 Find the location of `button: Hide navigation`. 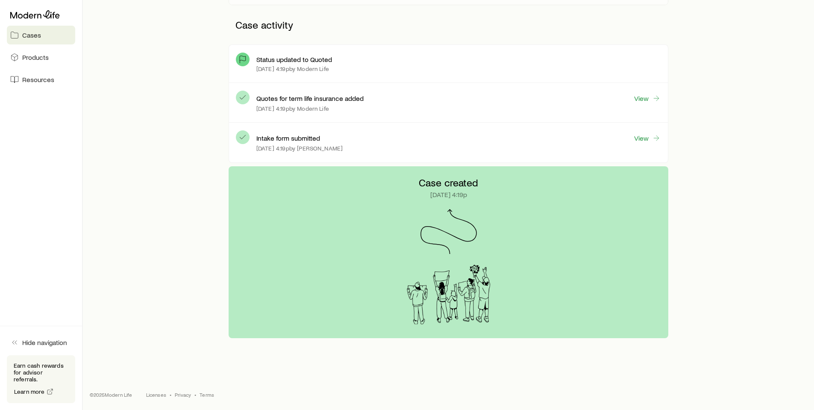

button: Hide navigation is located at coordinates (41, 342).